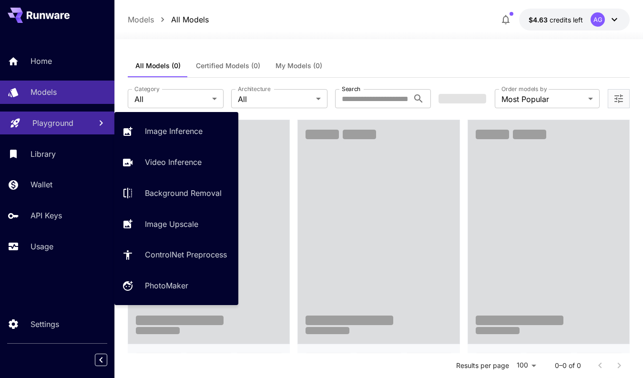 The height and width of the screenshot is (378, 643). Describe the element at coordinates (45, 324) in the screenshot. I see `p: Settings` at that location.